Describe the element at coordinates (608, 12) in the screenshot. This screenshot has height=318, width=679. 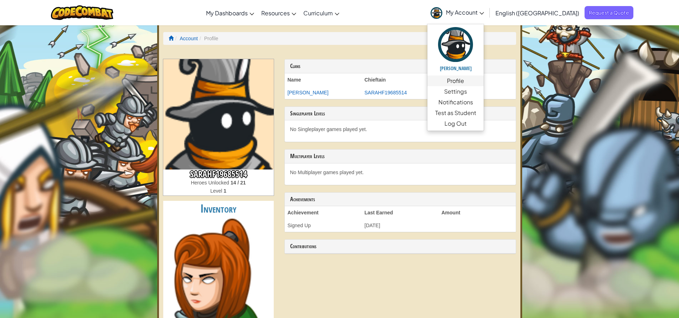
I see `span: Request a Quote` at that location.